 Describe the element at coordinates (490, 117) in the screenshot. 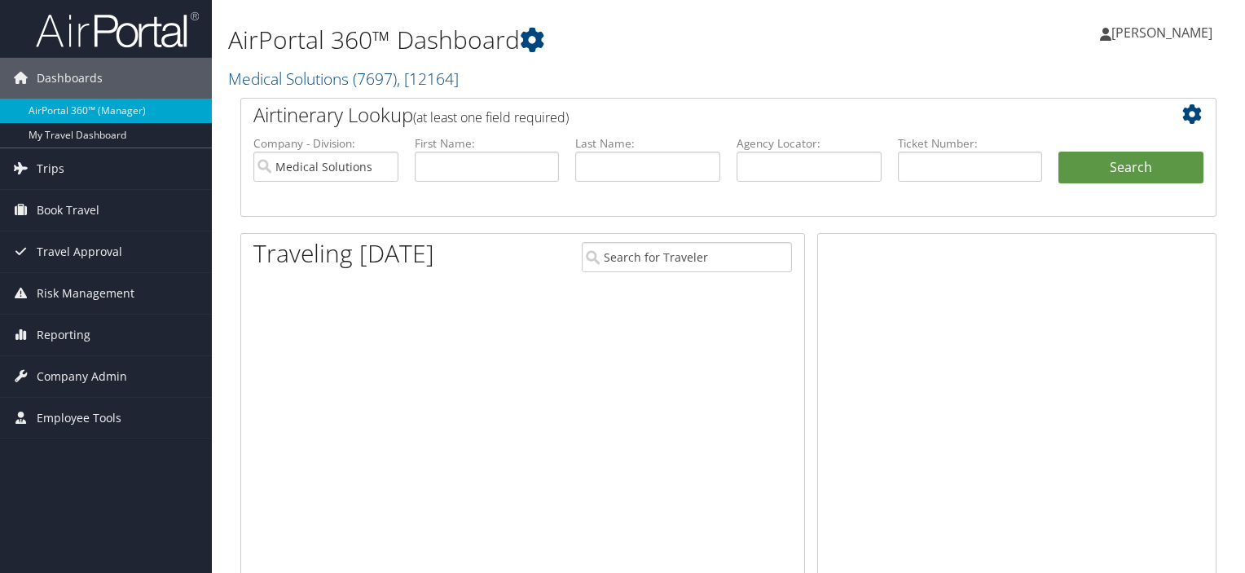

I see `span: (at least one field required)` at that location.